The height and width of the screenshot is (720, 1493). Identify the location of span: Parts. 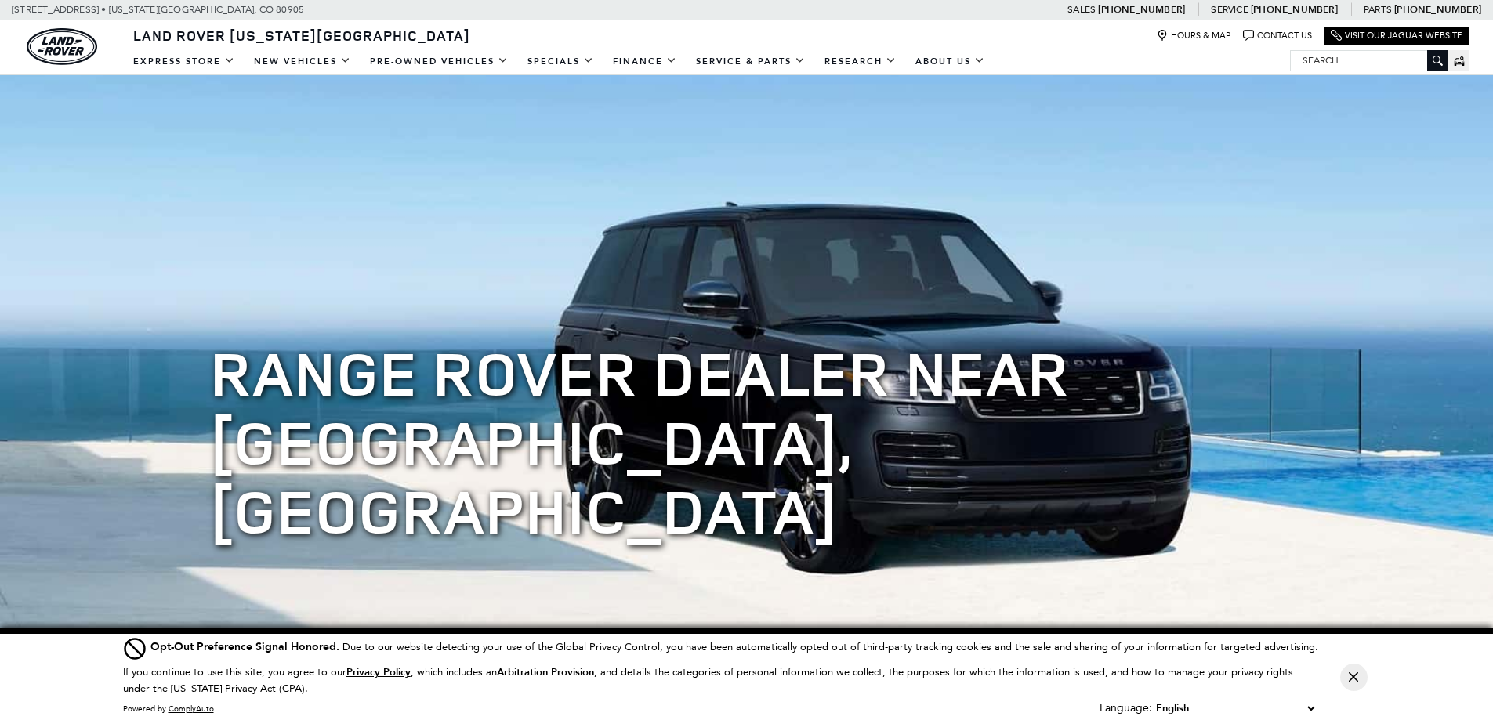
(1378, 9).